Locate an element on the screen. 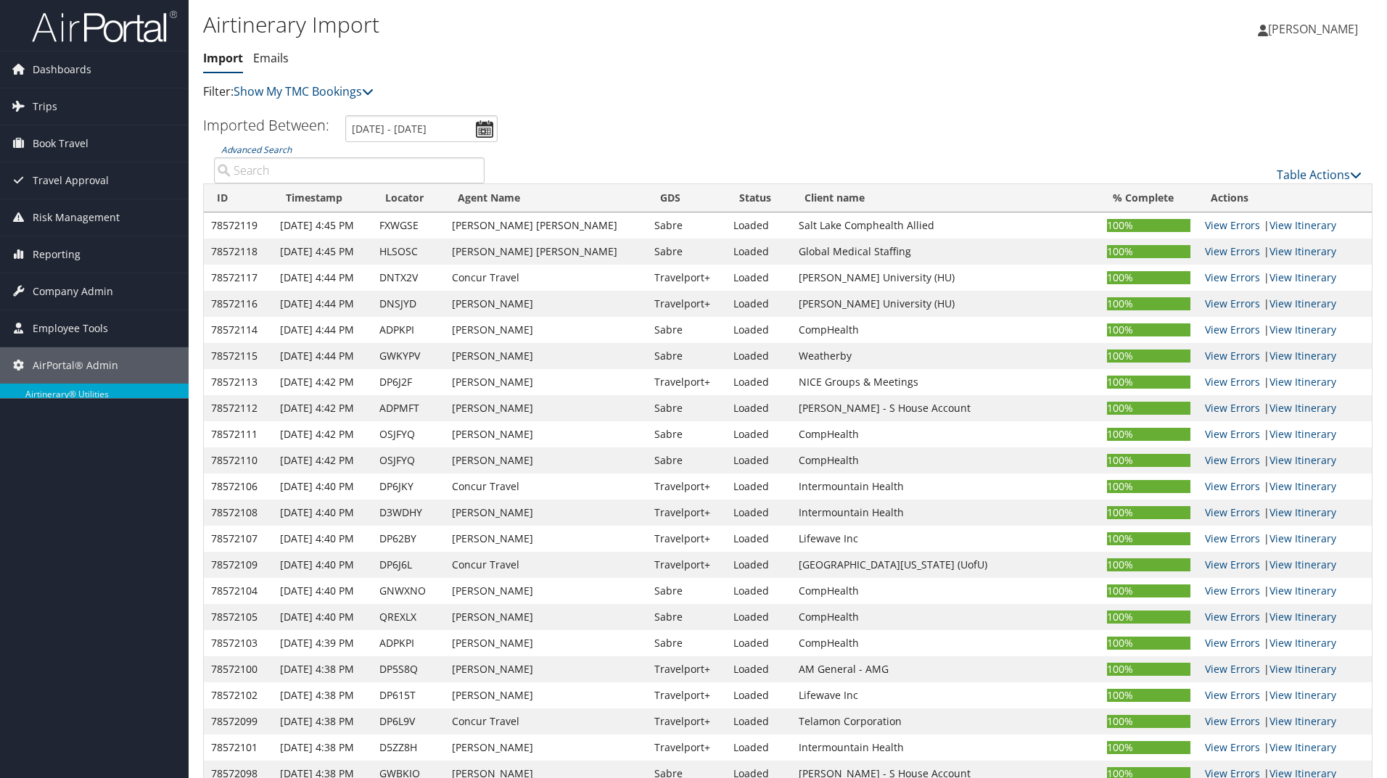 The width and height of the screenshot is (1387, 778). td: Lifewave Inc is located at coordinates (945, 696).